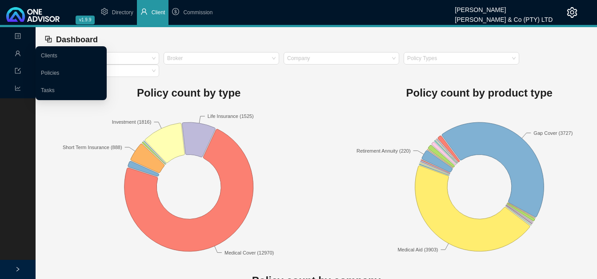  Describe the element at coordinates (417, 249) in the screenshot. I see `text: Medical Aid (3903)` at that location.